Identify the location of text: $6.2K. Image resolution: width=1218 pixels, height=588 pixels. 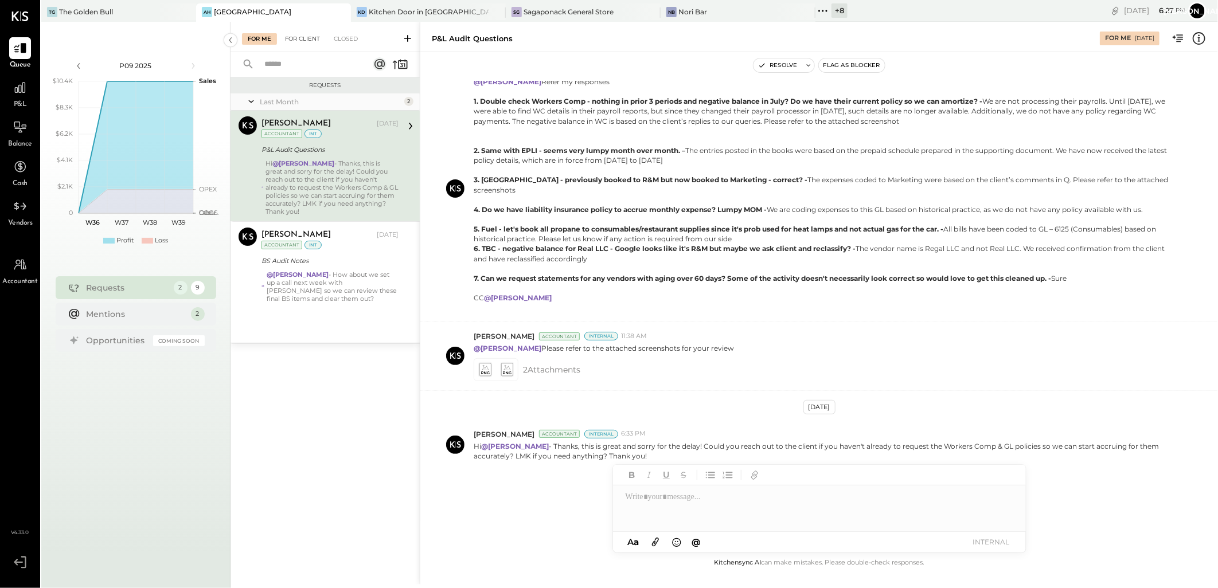
(64, 134).